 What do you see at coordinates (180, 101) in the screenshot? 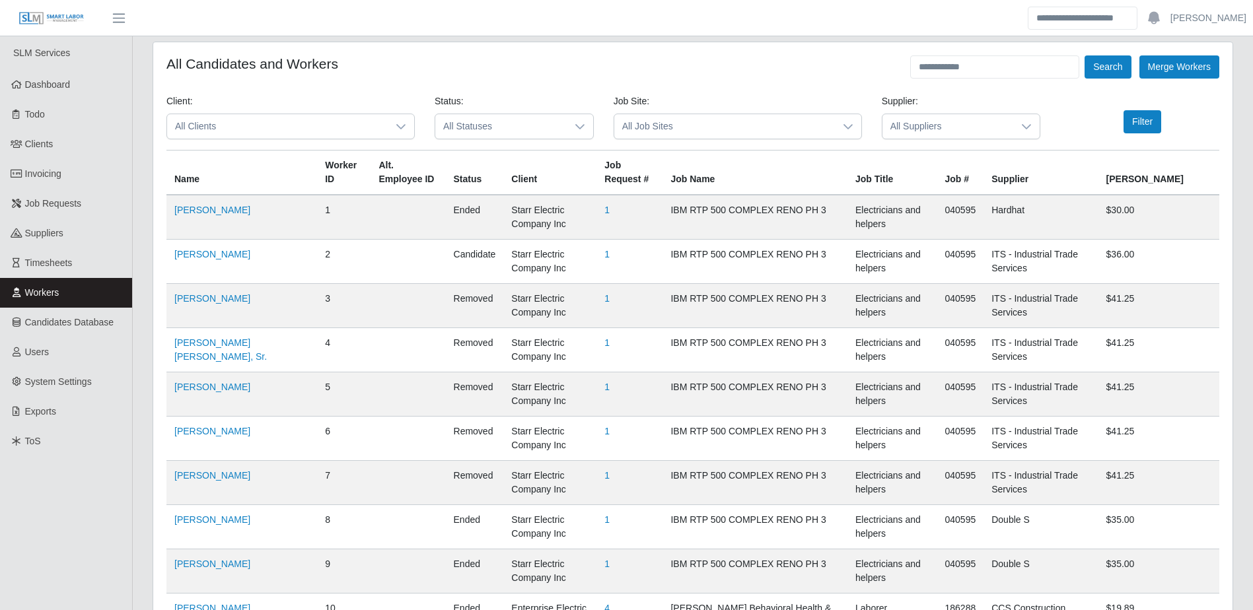
I see `label: Client:` at bounding box center [180, 101].